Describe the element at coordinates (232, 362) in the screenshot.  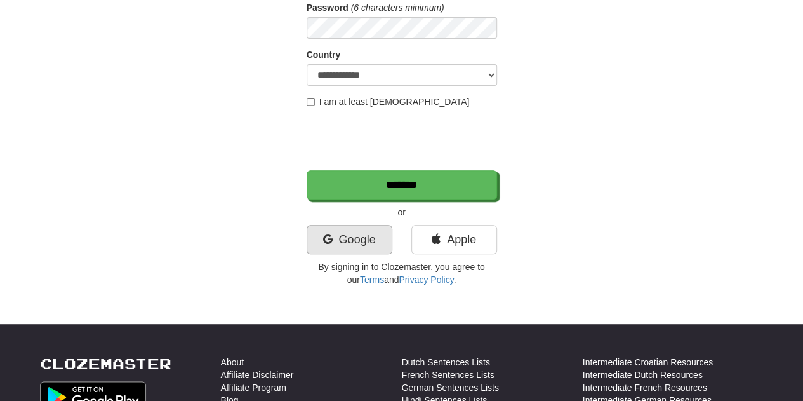
I see `a: About` at that location.